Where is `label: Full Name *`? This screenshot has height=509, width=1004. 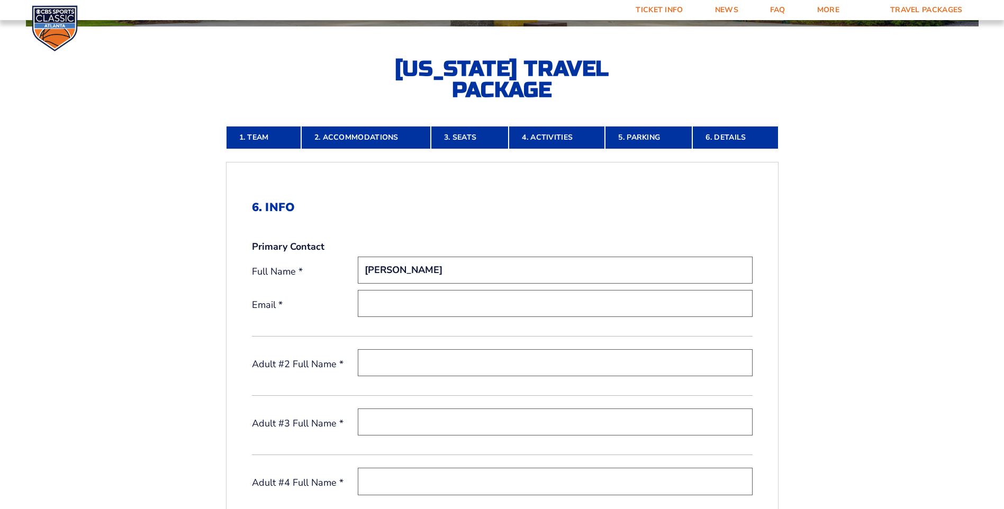 label: Full Name * is located at coordinates (305, 272).